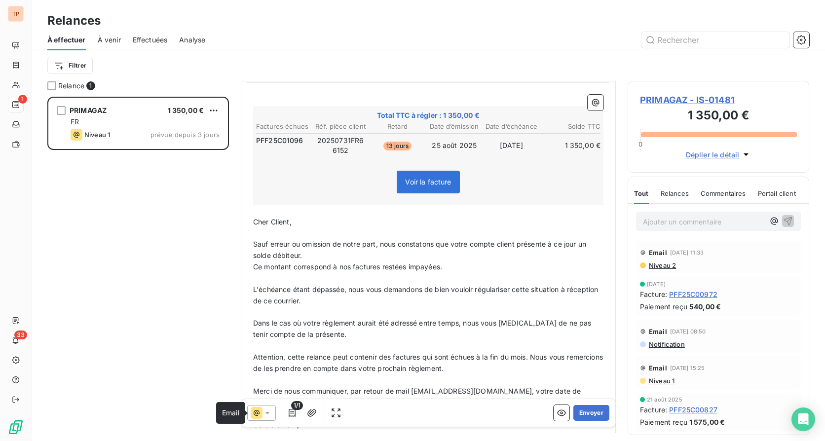 The image size is (825, 441). Describe the element at coordinates (777, 193) in the screenshot. I see `span: Portail client` at that location.